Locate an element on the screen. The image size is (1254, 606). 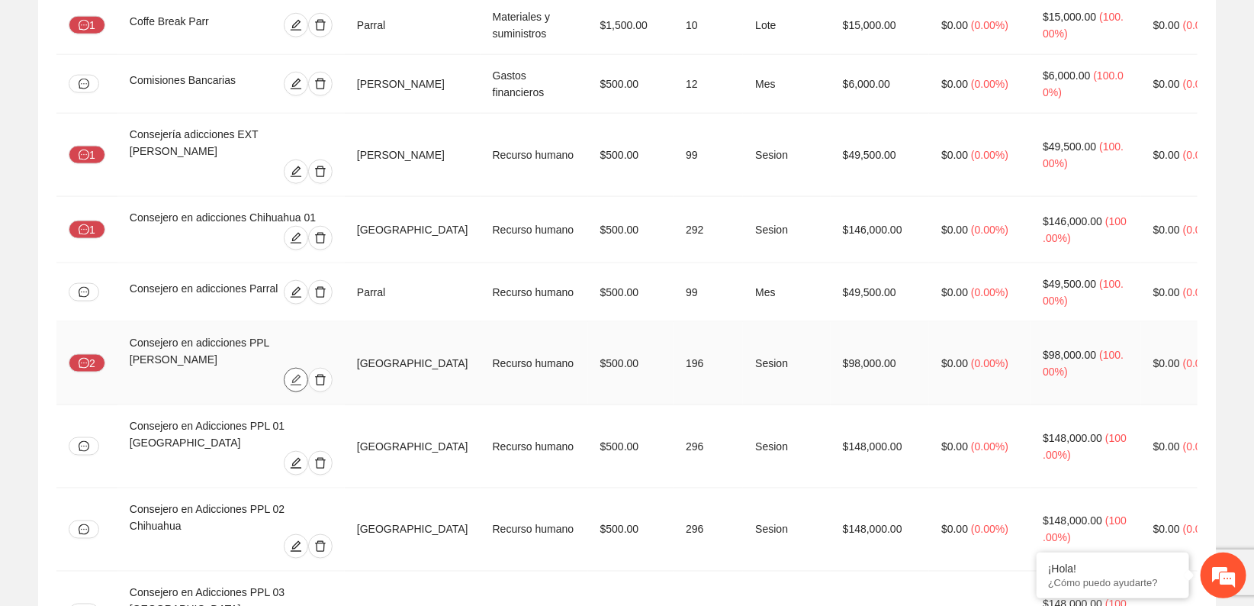
textarea: Escriba su mensaje y pulse “Intro” is located at coordinates (149, 443).